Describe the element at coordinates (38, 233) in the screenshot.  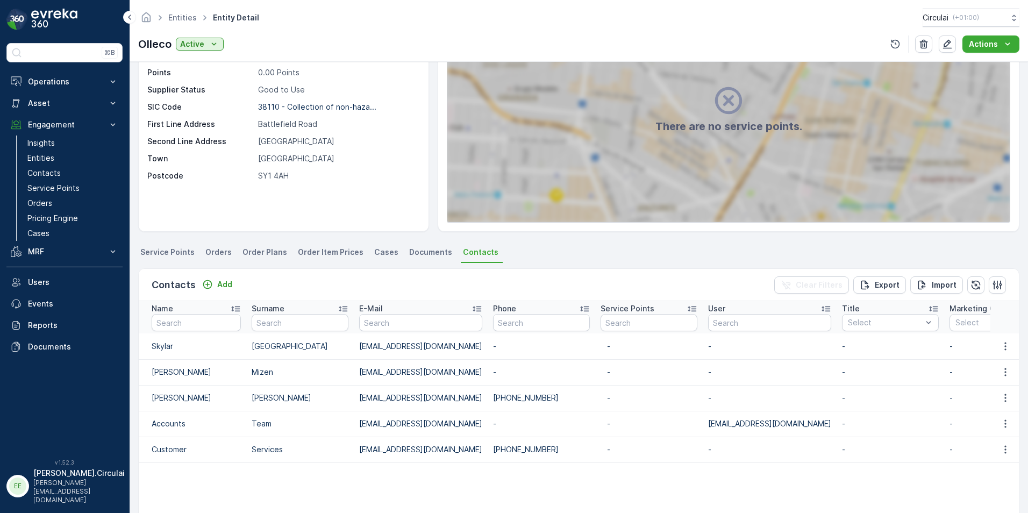
I see `p: Cases` at that location.